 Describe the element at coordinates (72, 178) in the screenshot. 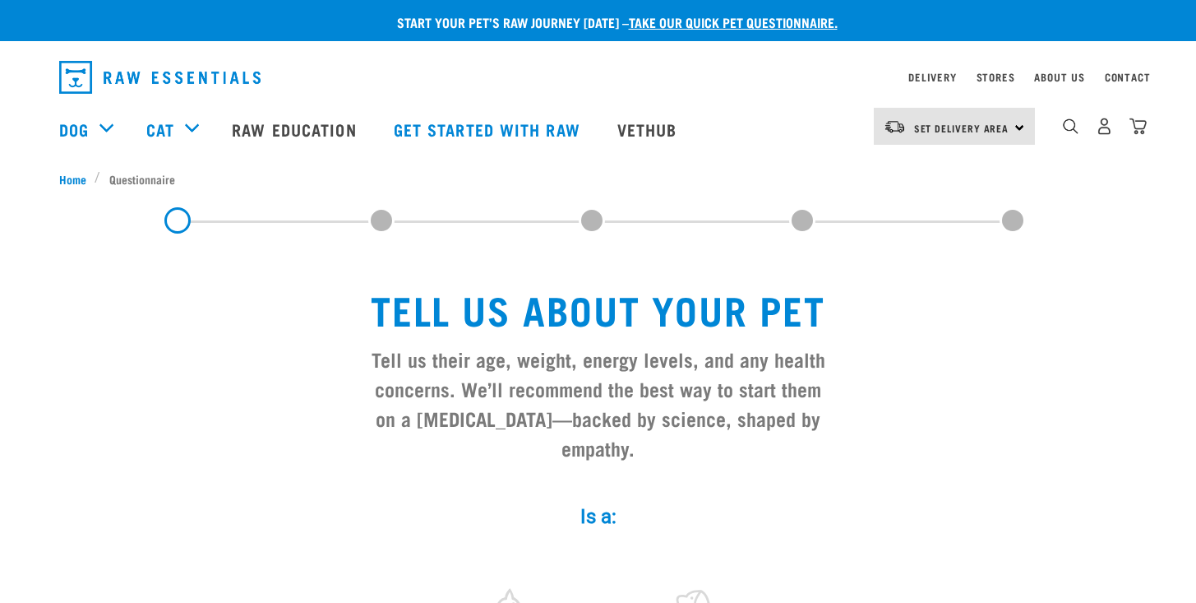

I see `span: Home` at that location.